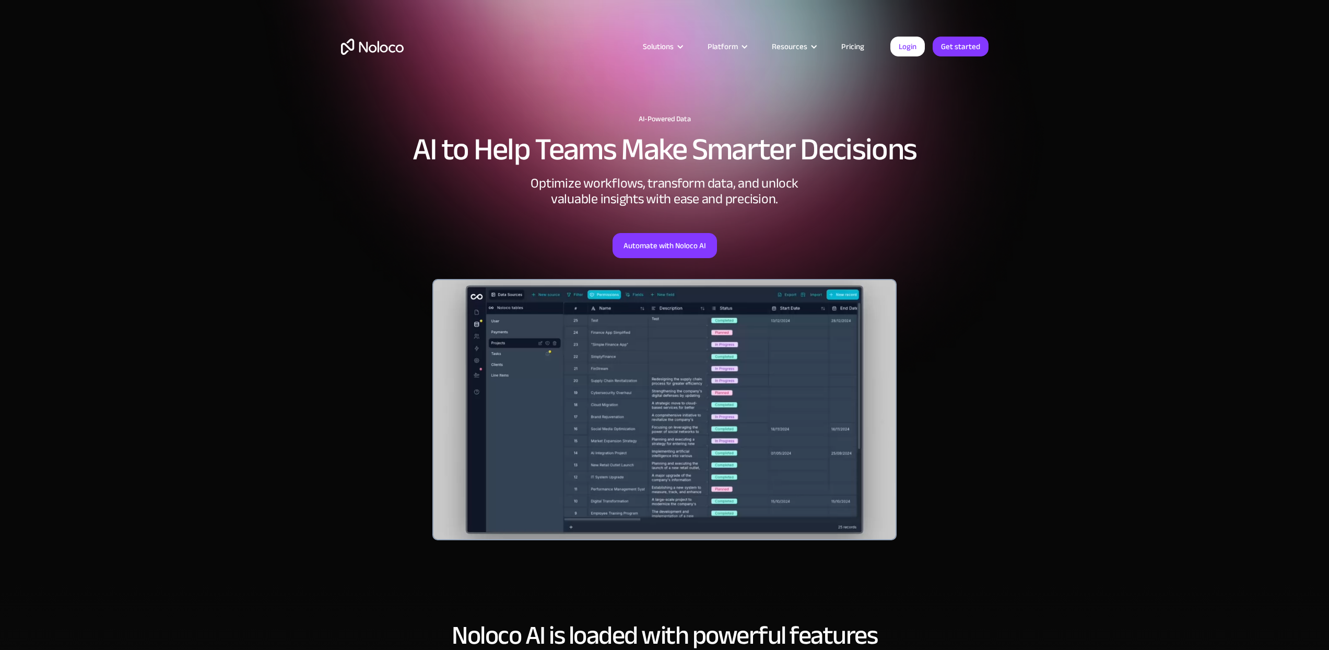 Image resolution: width=1329 pixels, height=650 pixels. Describe the element at coordinates (853, 46) in the screenshot. I see `a: Pricing` at that location.